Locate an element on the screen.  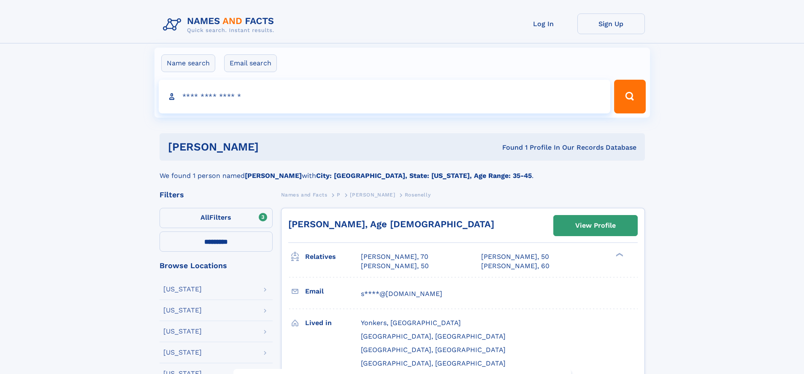
div: View Profile is located at coordinates (595, 226).